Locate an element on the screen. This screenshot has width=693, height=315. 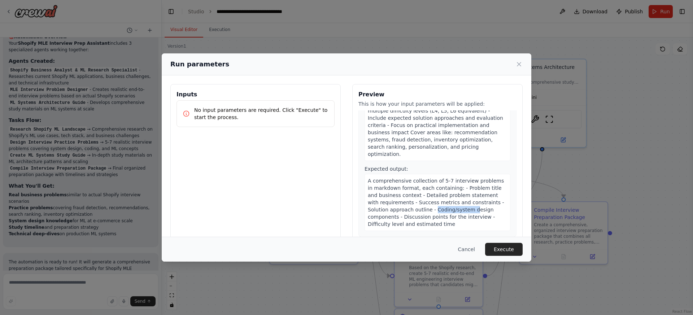
span: Expected output: is located at coordinates (386, 169).